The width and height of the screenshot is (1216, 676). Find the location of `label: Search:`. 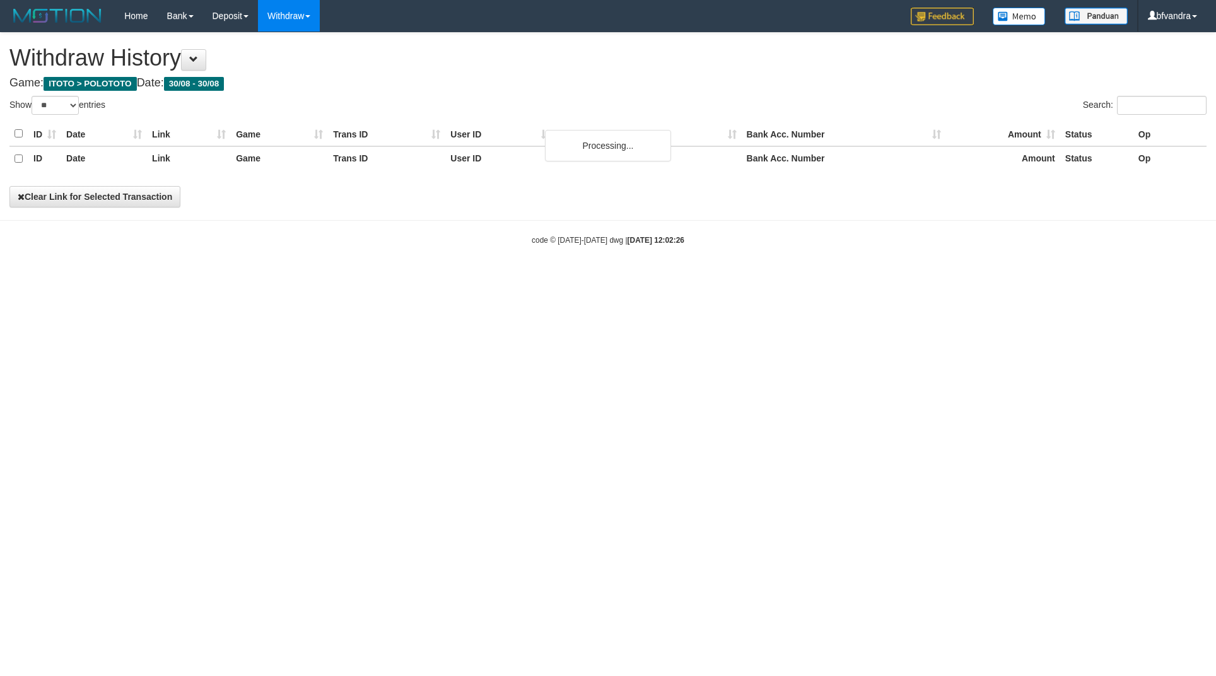

label: Search: is located at coordinates (1145, 105).